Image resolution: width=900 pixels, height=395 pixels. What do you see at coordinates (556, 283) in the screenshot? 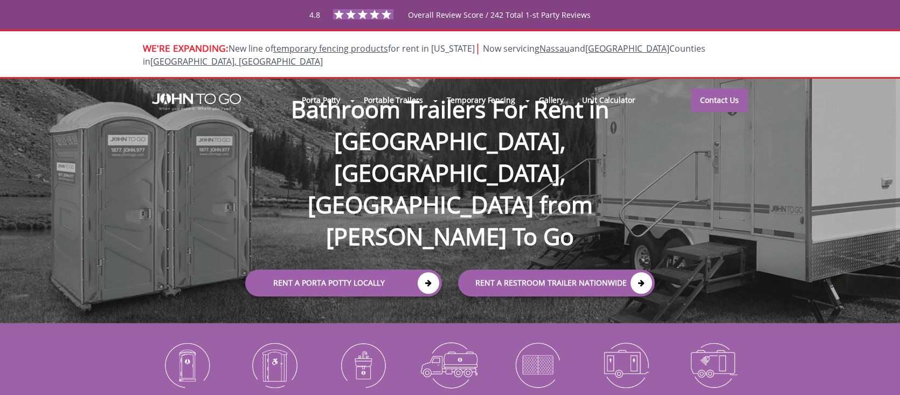
I see `a: rent a RESTROOM TRAILER Nationwide` at bounding box center [556, 283].